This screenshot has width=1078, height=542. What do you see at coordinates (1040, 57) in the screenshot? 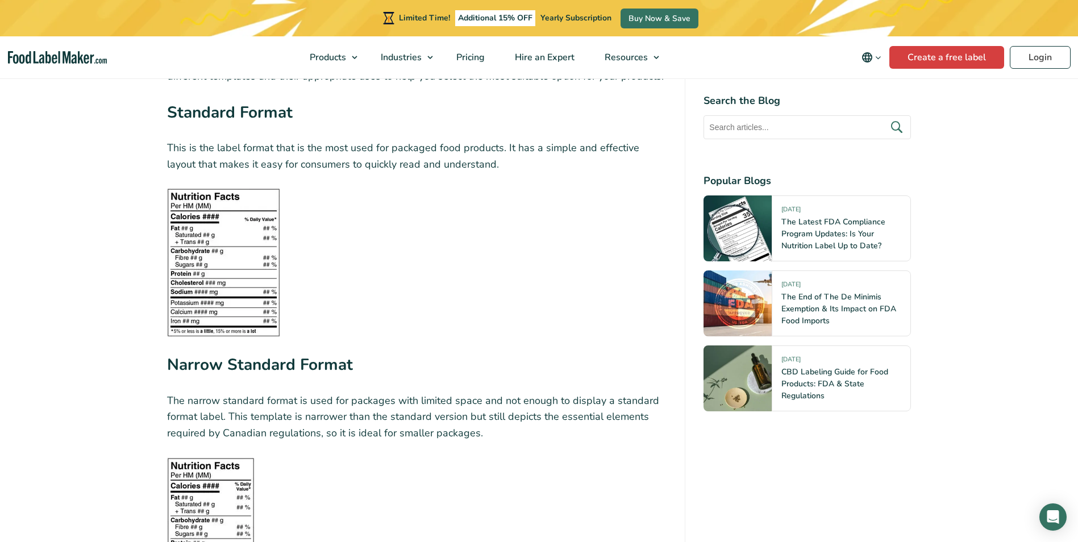
I see `a: Login` at bounding box center [1040, 57].